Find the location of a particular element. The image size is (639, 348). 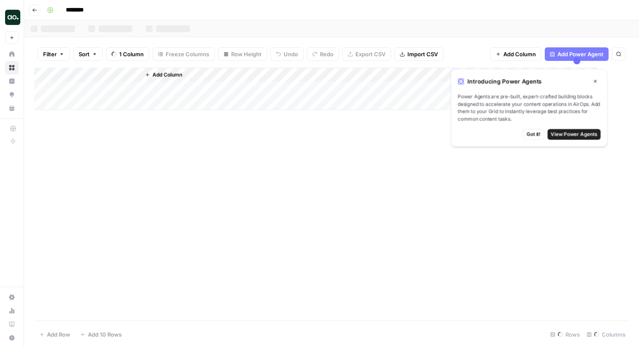

a: Usage is located at coordinates (12, 311).